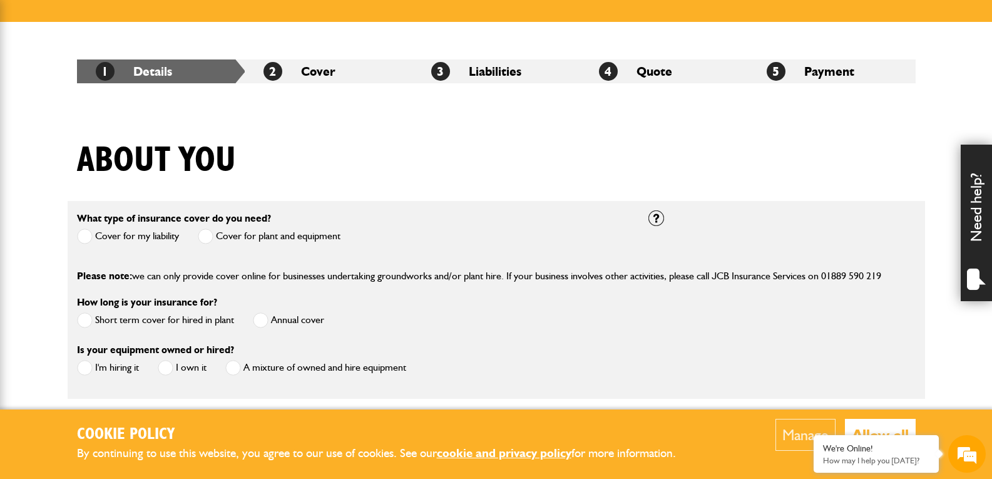 The width and height of the screenshot is (992, 479). What do you see at coordinates (174, 219) in the screenshot?
I see `label: What type of insurance cover do you need?` at bounding box center [174, 219].